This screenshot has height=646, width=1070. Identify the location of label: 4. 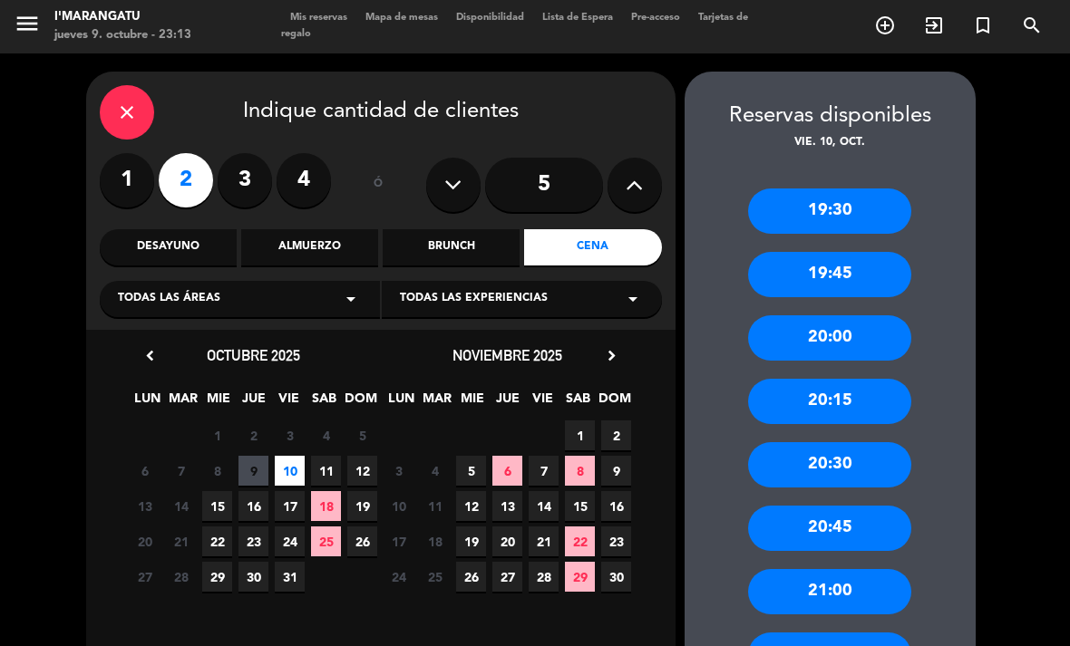
(304, 180).